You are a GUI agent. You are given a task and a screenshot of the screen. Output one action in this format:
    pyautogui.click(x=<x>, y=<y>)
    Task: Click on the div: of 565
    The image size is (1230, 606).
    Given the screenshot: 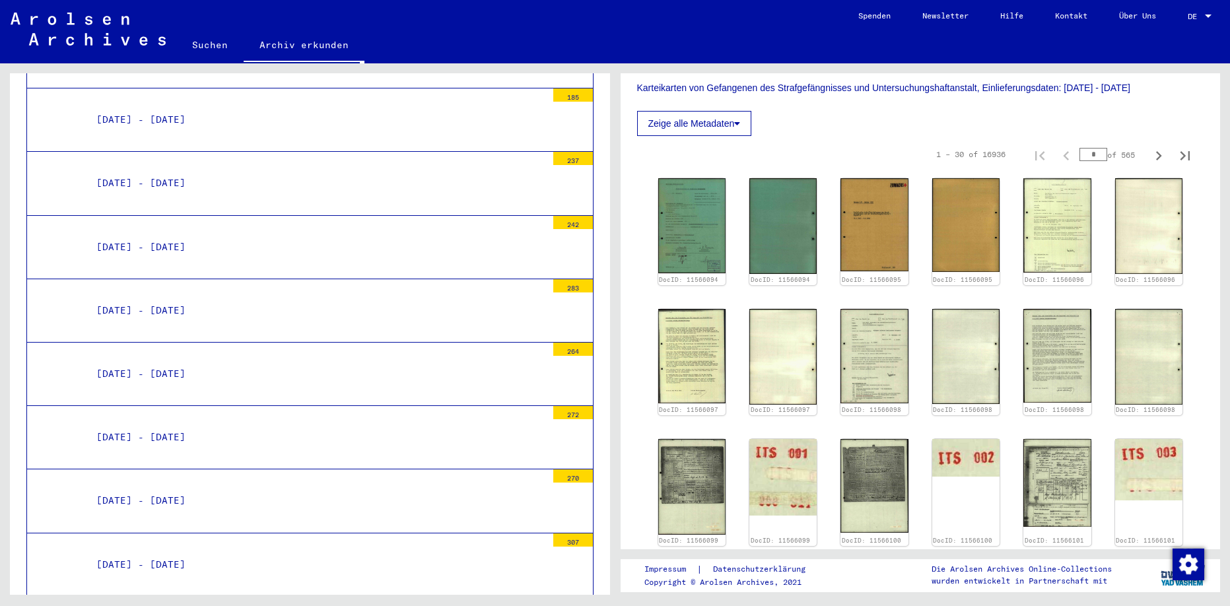 What is the action you would take?
    pyautogui.click(x=1113, y=155)
    